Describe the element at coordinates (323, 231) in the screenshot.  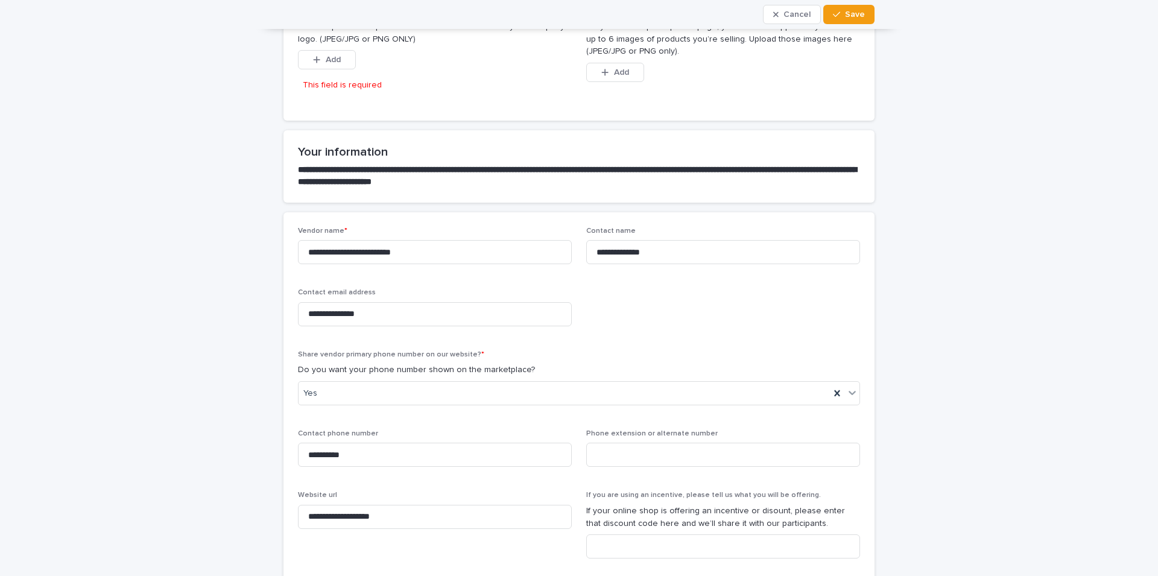
I see `span: Vendor name` at that location.